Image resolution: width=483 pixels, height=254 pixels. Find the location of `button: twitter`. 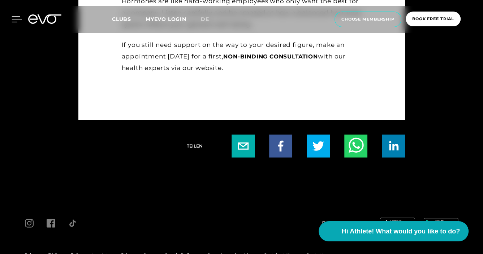

button: twitter is located at coordinates (318, 146).